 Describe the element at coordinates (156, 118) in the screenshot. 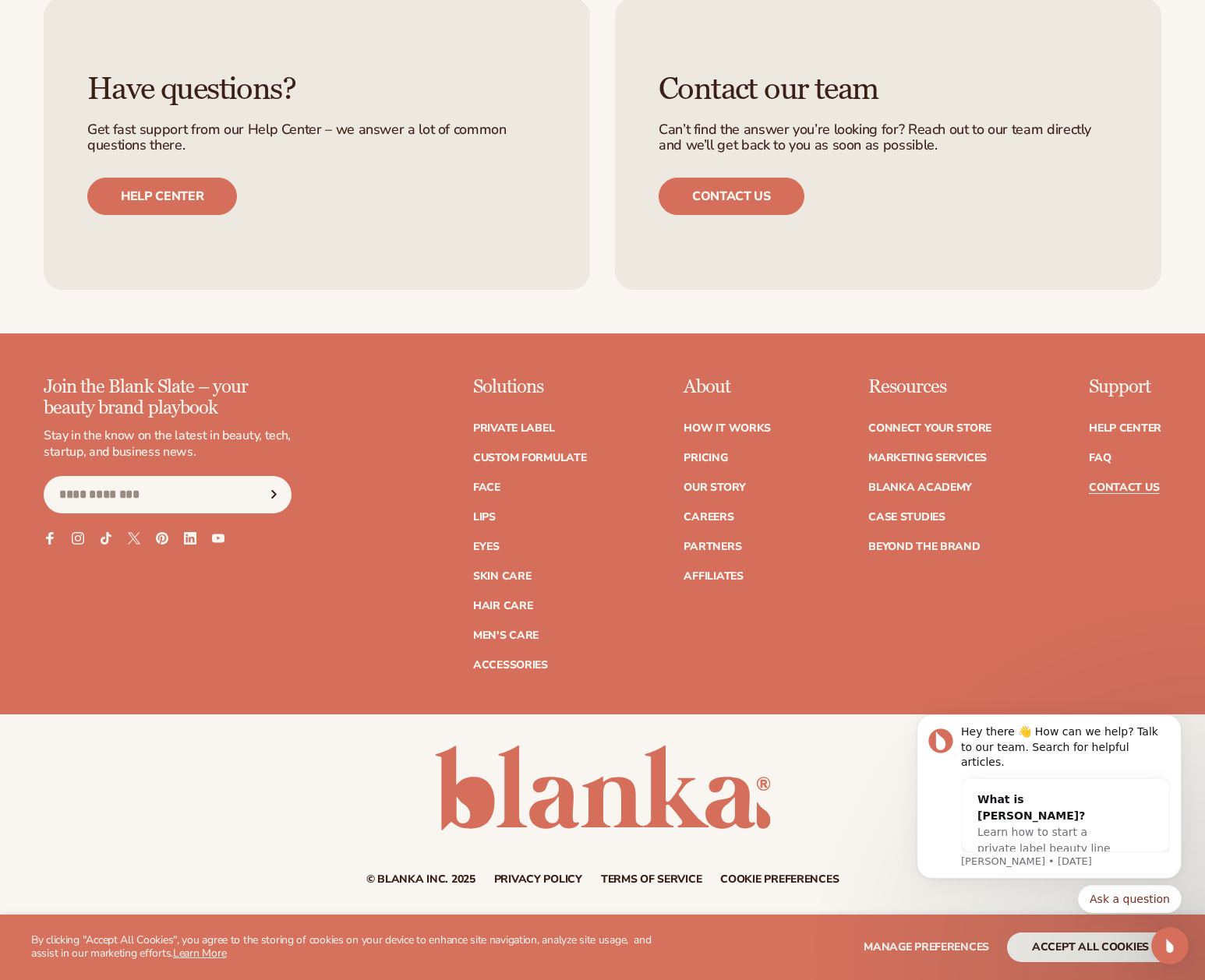

I see `div: message notification from Lee, 1w ago. Hey there 👋 How can we help? Talk to our team. Search for ...` at that location.